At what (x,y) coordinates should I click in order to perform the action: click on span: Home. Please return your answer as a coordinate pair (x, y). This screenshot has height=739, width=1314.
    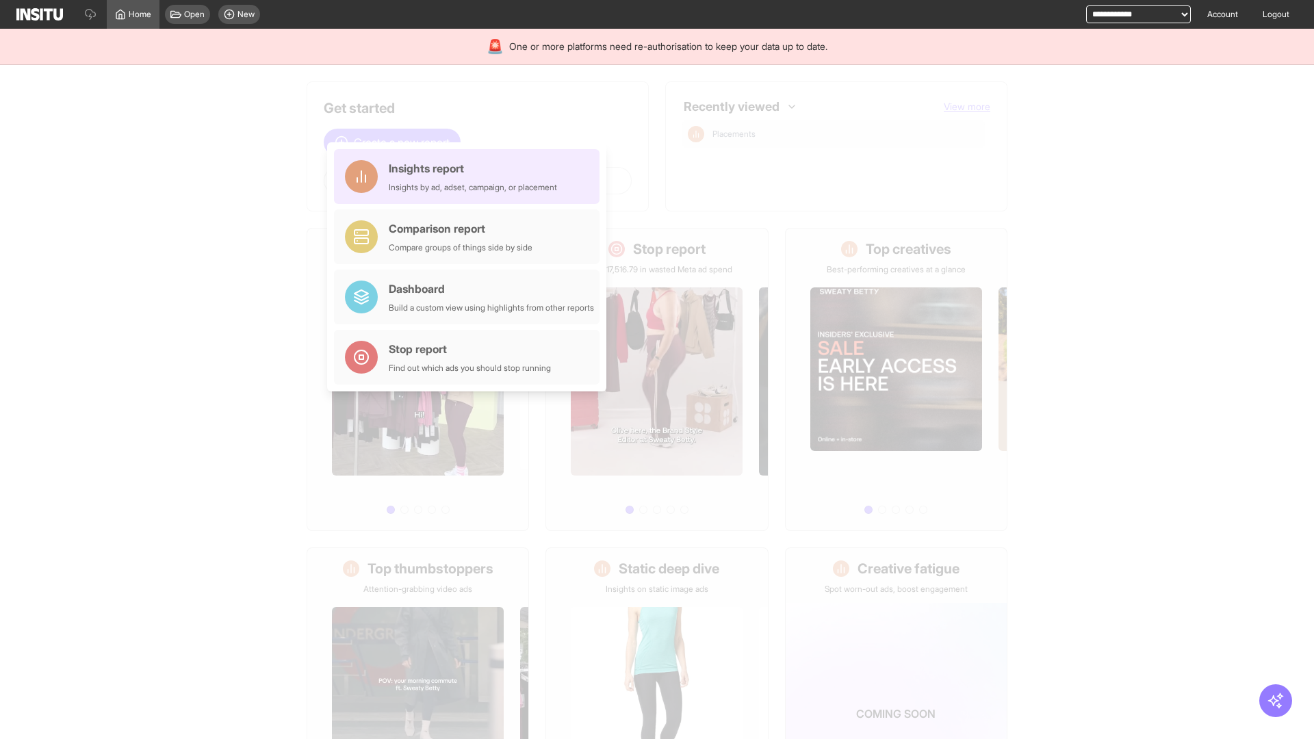
    Looking at the image, I should click on (140, 14).